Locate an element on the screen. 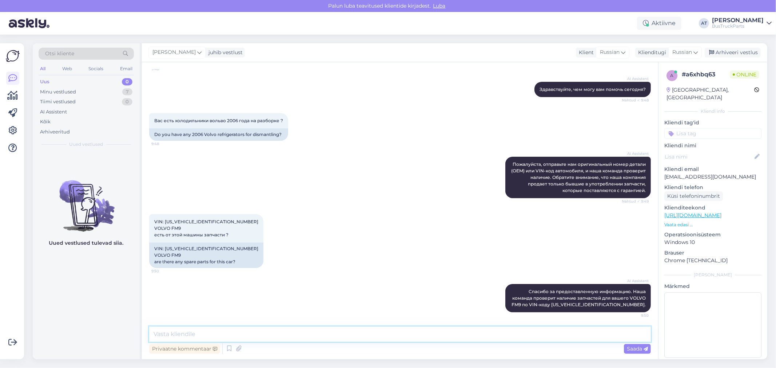 This screenshot has width=776, height=368. div: Klient is located at coordinates (585, 52).